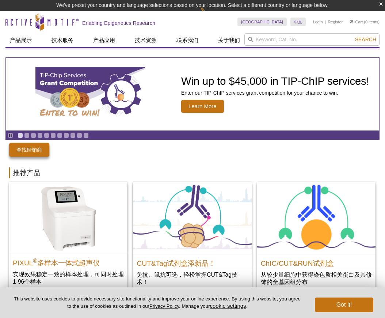  I want to click on h2: PIXUL 多样本一体式超声仪, so click(68, 261).